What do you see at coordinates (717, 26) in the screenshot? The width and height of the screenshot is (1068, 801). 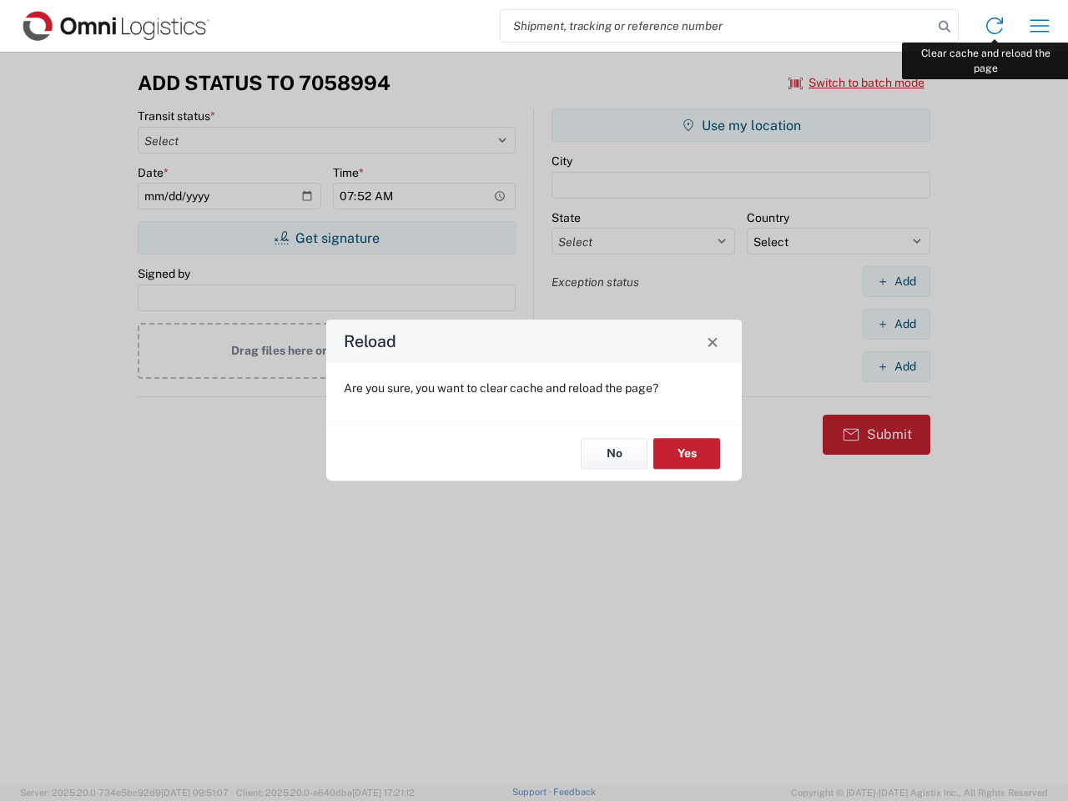 I see `input: Shipment, tracking or reference number` at bounding box center [717, 26].